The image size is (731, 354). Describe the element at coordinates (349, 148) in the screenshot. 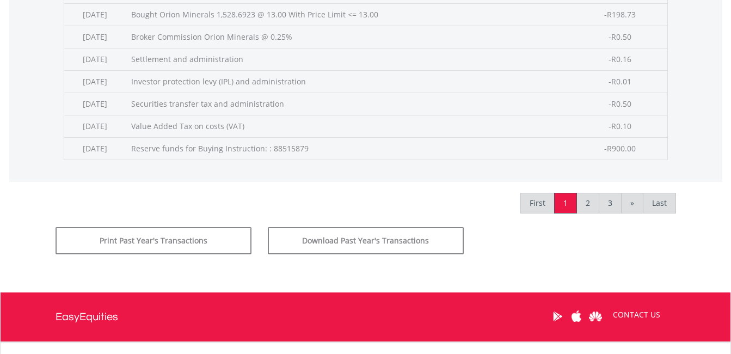

I see `td: Reserve funds for Buying Instruction: : 88515879` at that location.